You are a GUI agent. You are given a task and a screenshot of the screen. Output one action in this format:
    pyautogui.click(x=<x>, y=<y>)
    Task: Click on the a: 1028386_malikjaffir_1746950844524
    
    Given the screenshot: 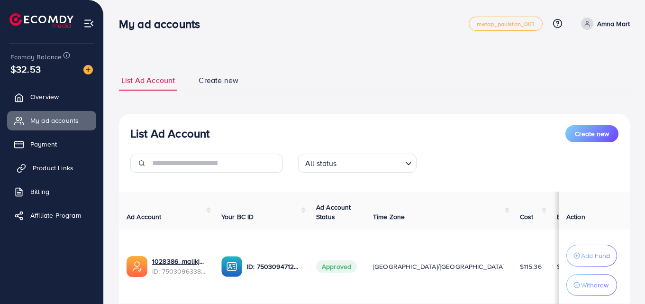 What is the action you would take?
    pyautogui.click(x=179, y=261)
    